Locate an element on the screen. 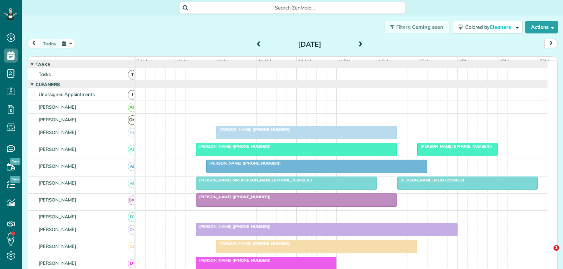  button: Actions is located at coordinates (542, 27).